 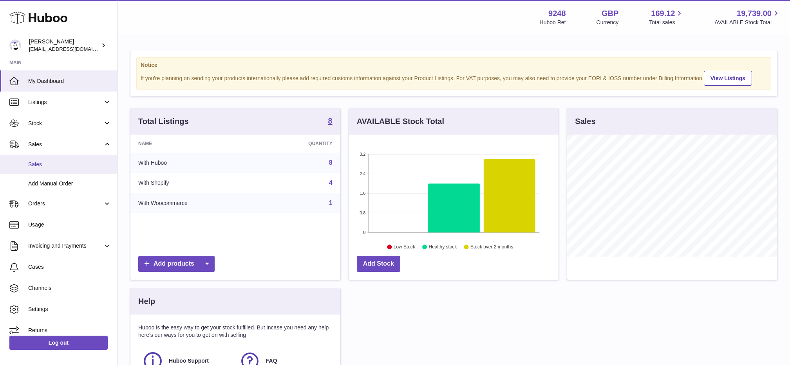 What do you see at coordinates (552, 22) in the screenshot?
I see `div: Huboo Ref` at bounding box center [552, 22].